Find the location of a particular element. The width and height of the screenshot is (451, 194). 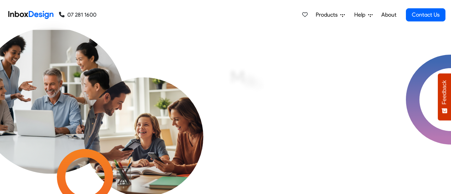

div: m is located at coordinates (270, 89).